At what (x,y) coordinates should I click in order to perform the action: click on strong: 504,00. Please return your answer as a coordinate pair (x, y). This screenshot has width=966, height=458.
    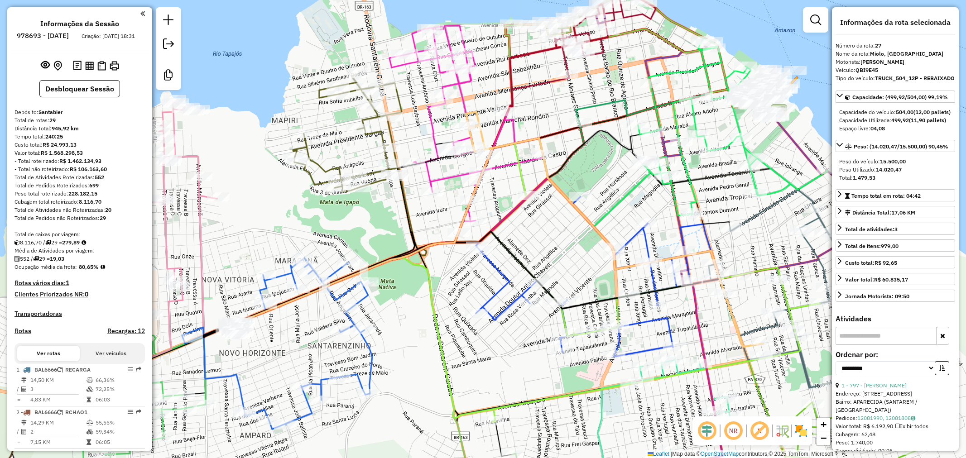
    Looking at the image, I should click on (904, 112).